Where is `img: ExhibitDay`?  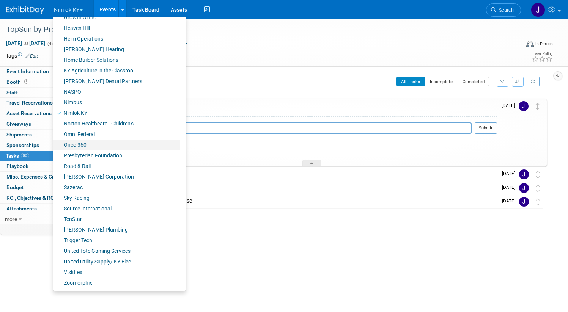
img: ExhibitDay is located at coordinates (25, 10).